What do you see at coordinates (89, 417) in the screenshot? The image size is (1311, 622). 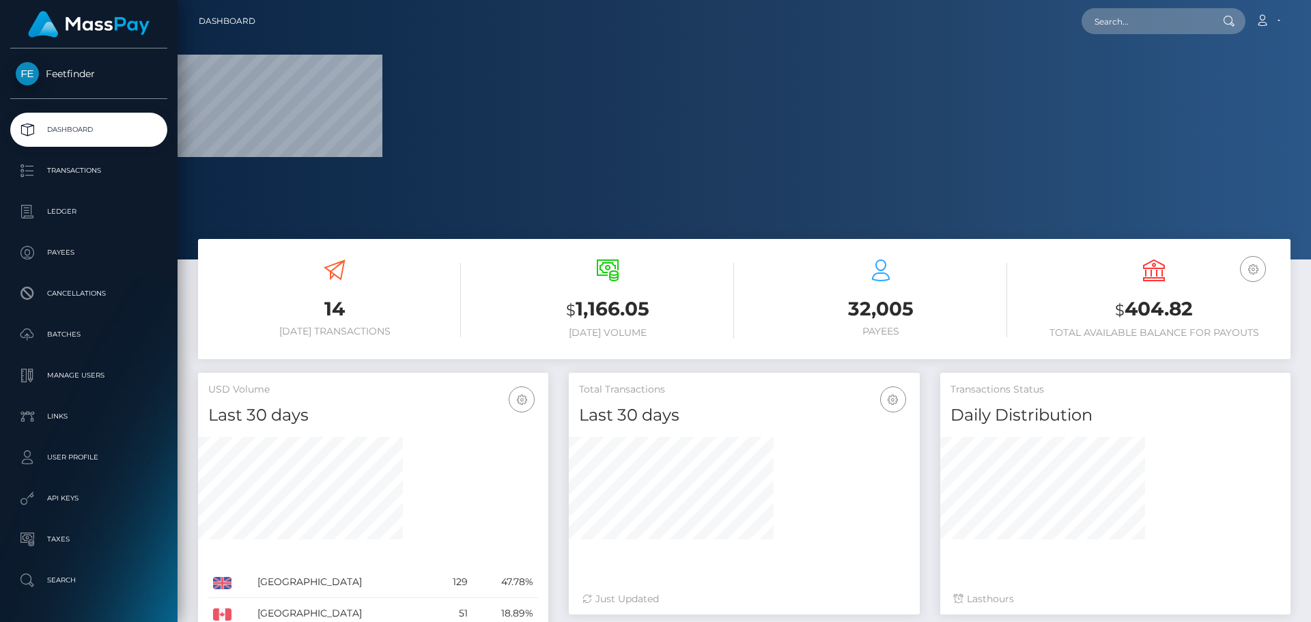 I see `p: Links` at bounding box center [89, 417].